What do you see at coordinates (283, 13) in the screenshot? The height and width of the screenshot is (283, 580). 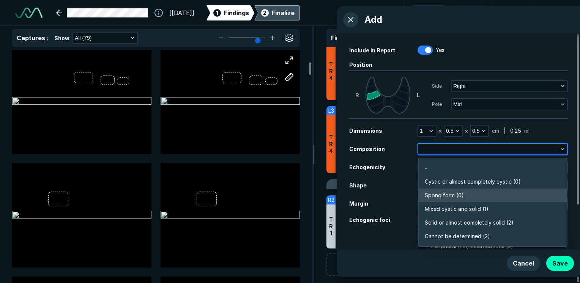 I see `div: Finalize` at bounding box center [283, 13].